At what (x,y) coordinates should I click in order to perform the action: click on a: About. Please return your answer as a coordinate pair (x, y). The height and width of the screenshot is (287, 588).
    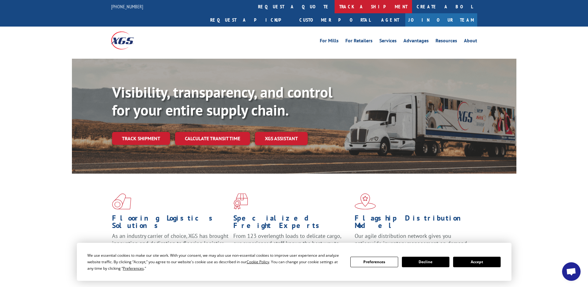
    Looking at the image, I should click on (471, 42).